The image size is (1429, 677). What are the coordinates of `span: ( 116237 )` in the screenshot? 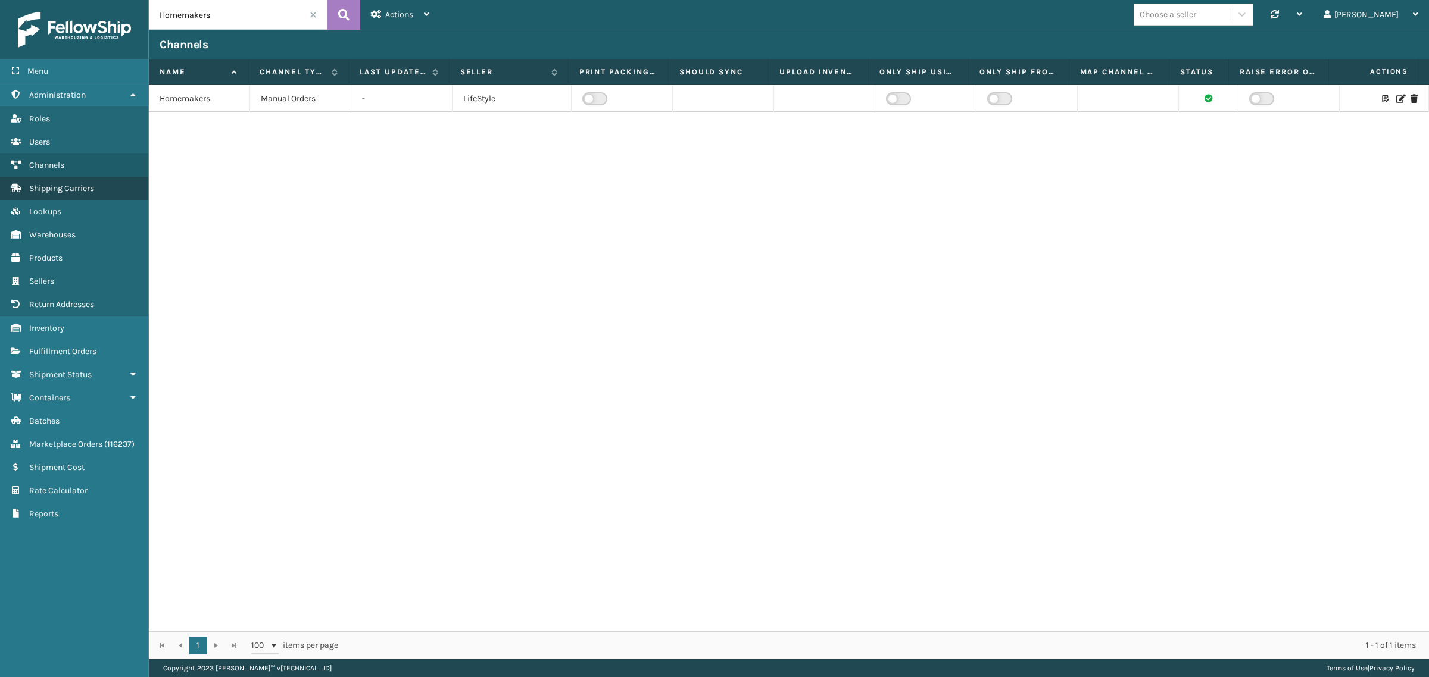 It's located at (119, 444).